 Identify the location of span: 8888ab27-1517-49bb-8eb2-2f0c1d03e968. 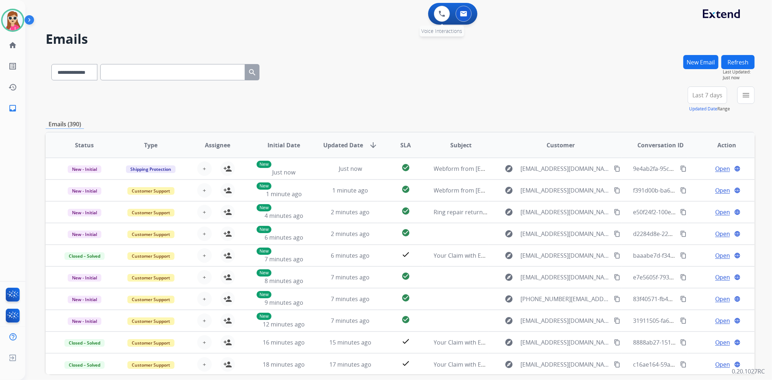
(689, 342).